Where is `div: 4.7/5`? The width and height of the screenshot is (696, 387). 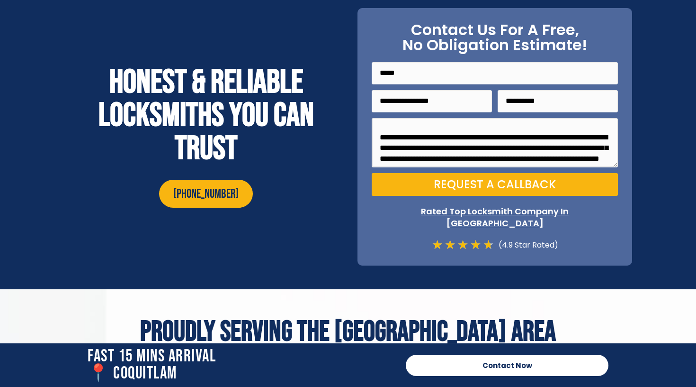 div: 4.7/5 is located at coordinates (463, 244).